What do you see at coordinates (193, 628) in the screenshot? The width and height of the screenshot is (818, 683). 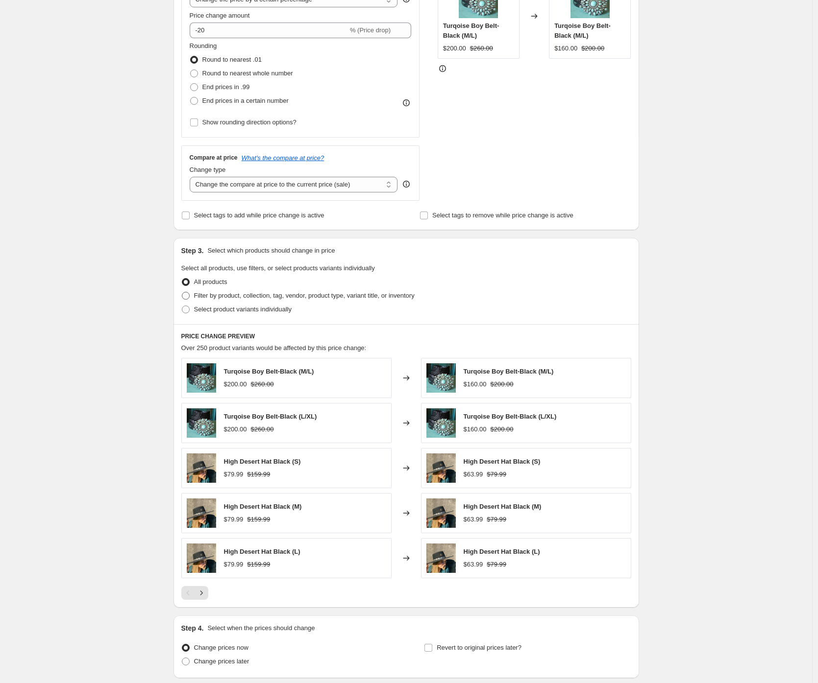 I see `h2: Step 4.` at bounding box center [193, 628].